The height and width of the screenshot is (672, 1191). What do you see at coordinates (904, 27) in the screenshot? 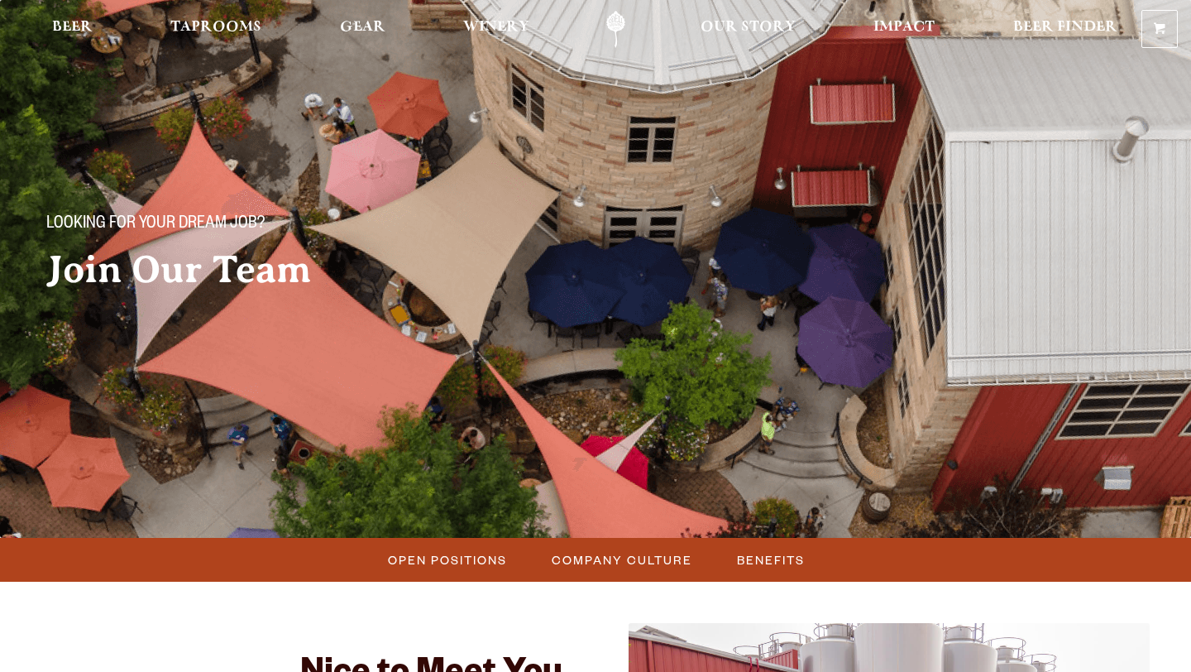
I see `span: Impact` at bounding box center [904, 27].